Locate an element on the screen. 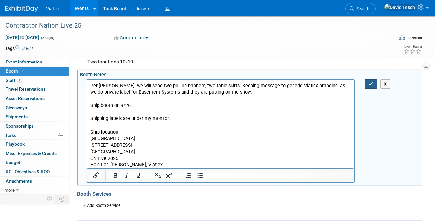 This screenshot has width=435, height=223. button: Subscript is located at coordinates (158, 175).